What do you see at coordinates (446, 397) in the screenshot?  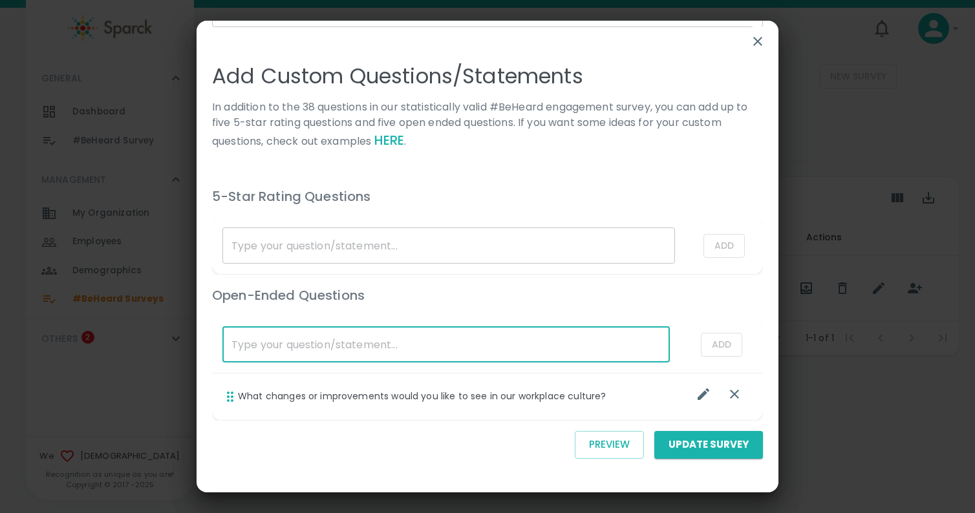 I see `td: What changes or improvements would you like to see in our workplace culture?` at bounding box center [446, 397].